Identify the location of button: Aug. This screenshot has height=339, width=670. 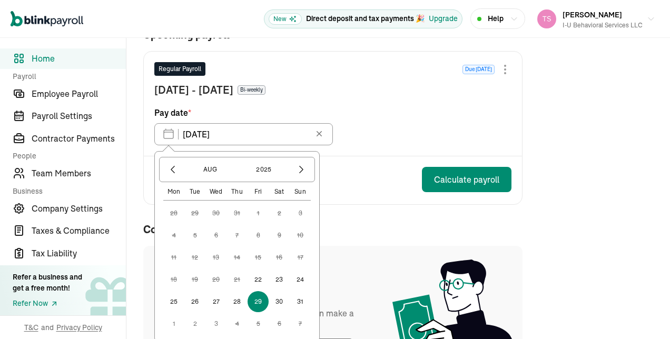
(210, 170).